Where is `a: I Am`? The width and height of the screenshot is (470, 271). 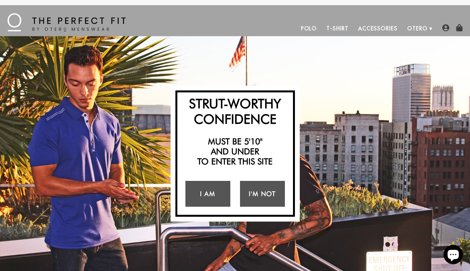
a: I Am is located at coordinates (208, 194).